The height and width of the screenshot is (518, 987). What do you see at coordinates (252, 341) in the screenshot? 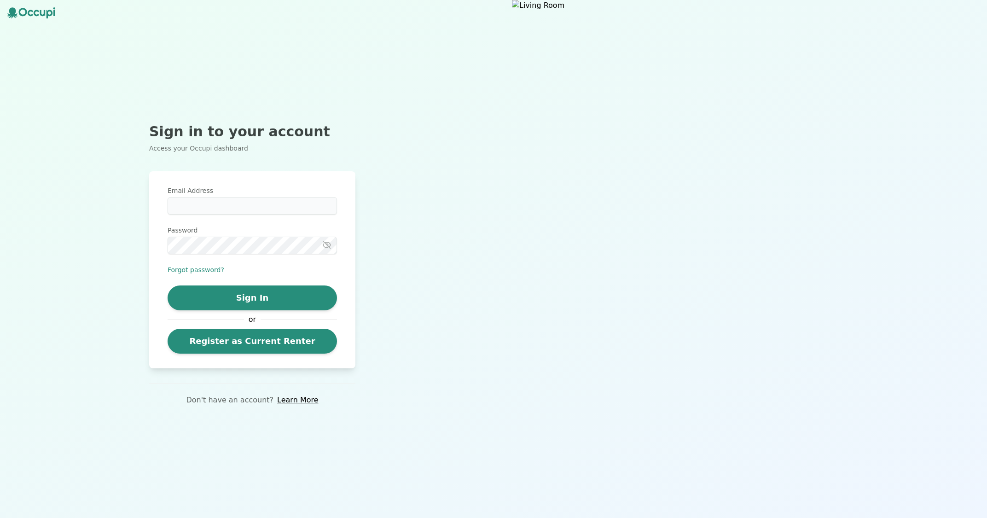
I see `a: Register as Current Renter` at bounding box center [252, 341].